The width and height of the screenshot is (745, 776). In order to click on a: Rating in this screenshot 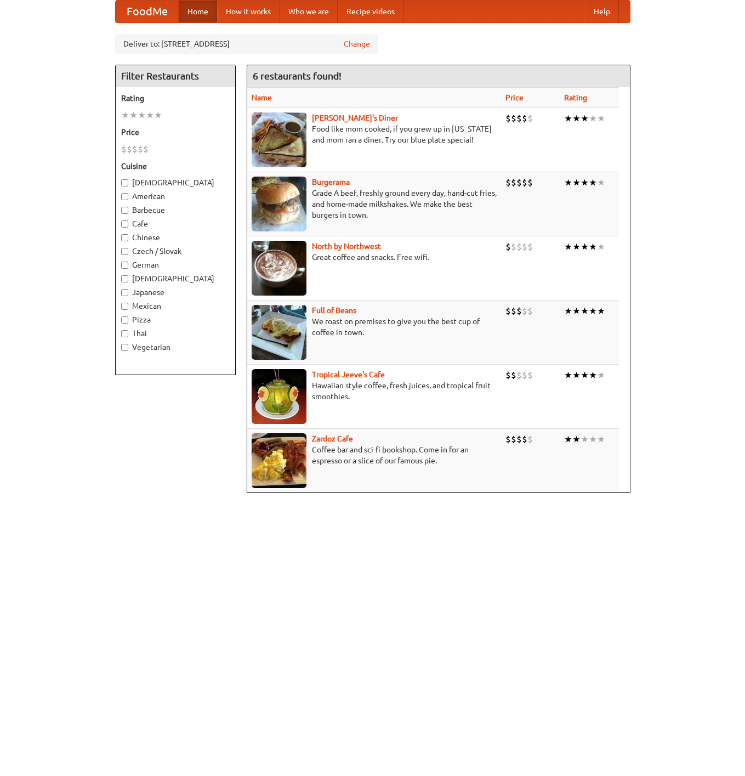, I will do `click(576, 98)`.